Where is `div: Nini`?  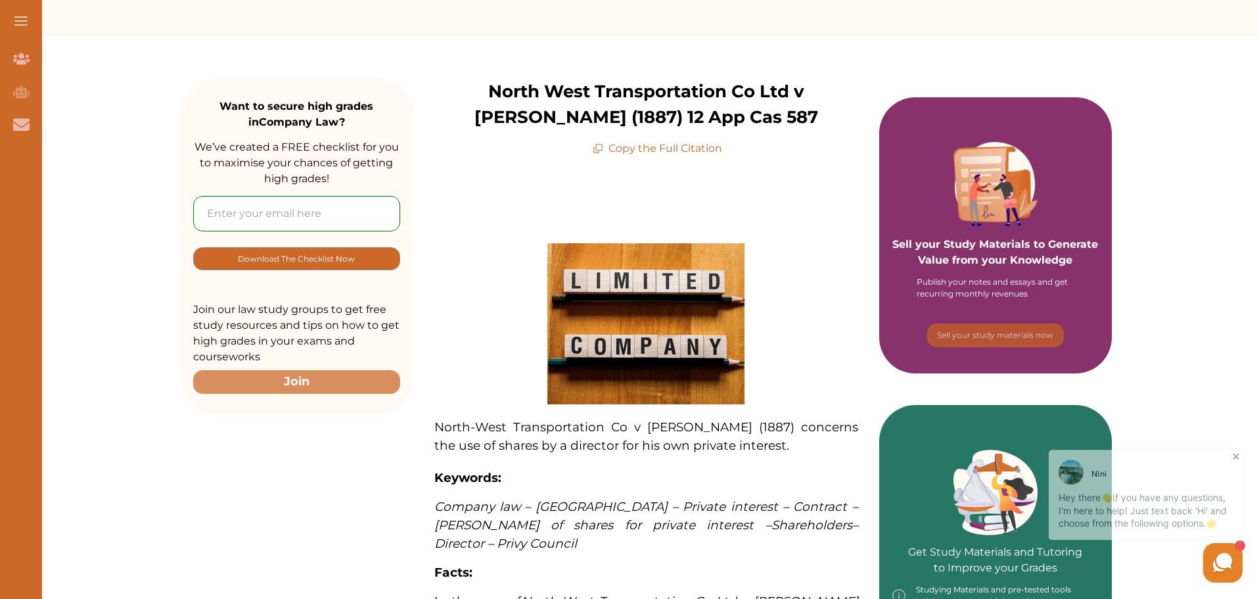
div: Nini is located at coordinates (53, 28).